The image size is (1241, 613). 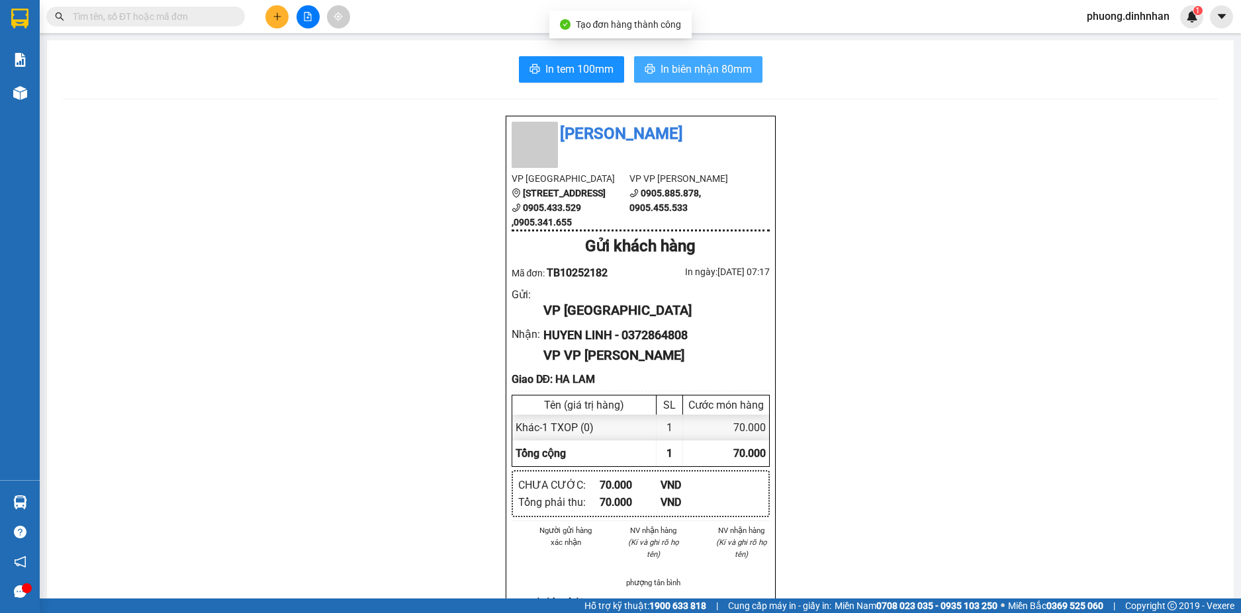 I want to click on span: 70.000, so click(x=749, y=453).